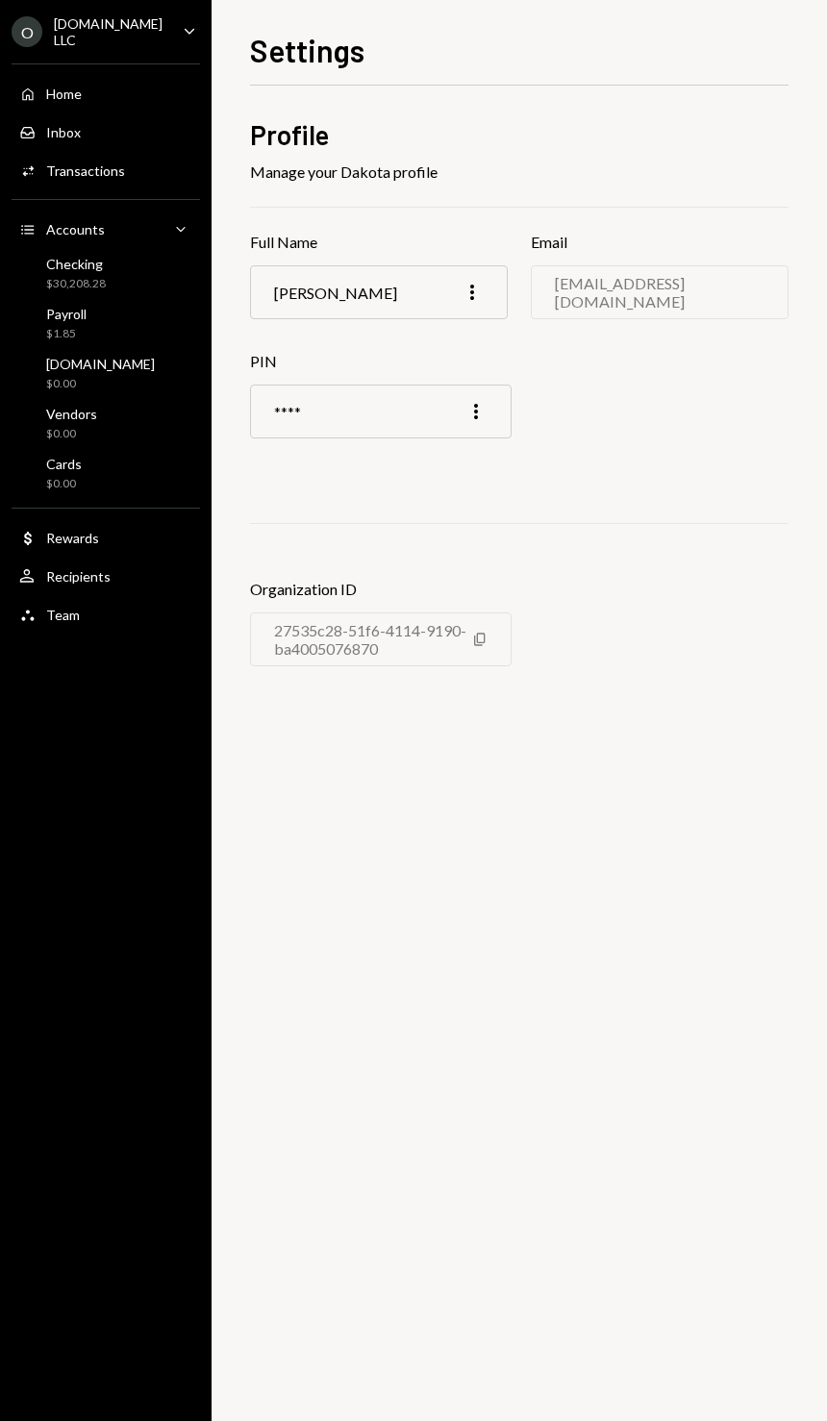 The height and width of the screenshot is (1421, 827). Describe the element at coordinates (519, 135) in the screenshot. I see `h2: Profile` at that location.